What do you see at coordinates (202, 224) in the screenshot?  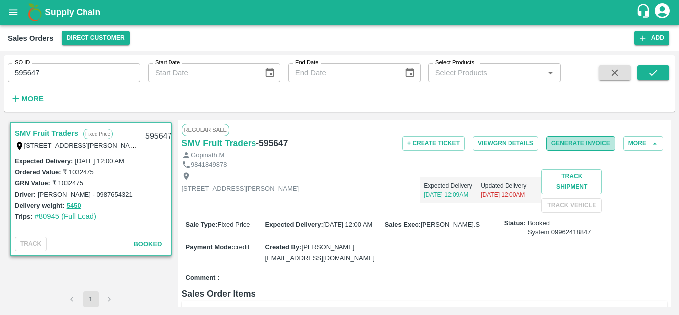 I see `label: Sale Type :` at bounding box center [202, 224].